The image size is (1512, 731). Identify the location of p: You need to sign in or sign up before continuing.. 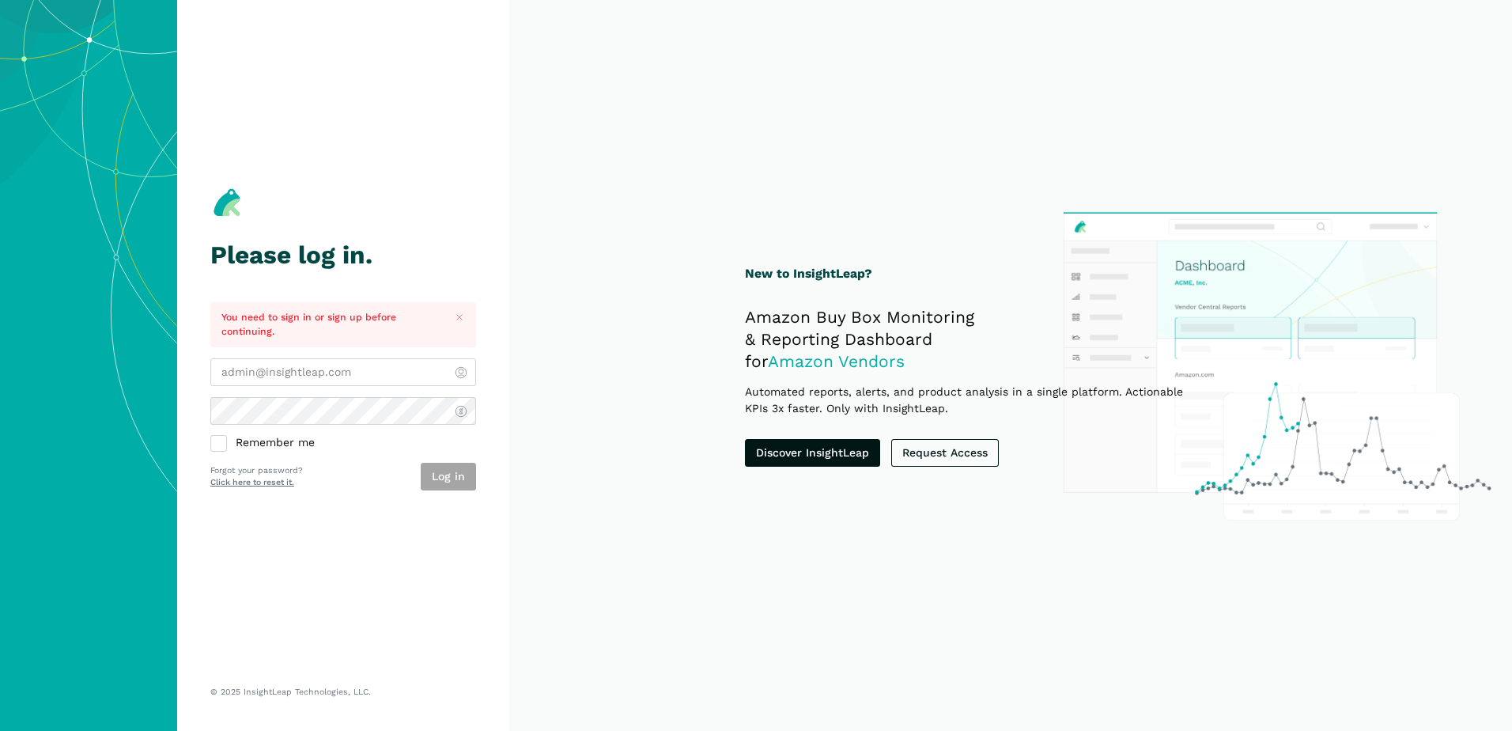
(330, 324).